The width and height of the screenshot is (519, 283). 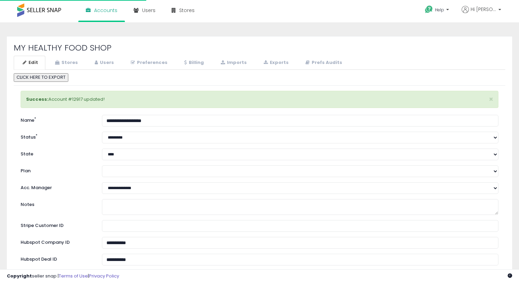 I want to click on a: Imports, so click(x=233, y=63).